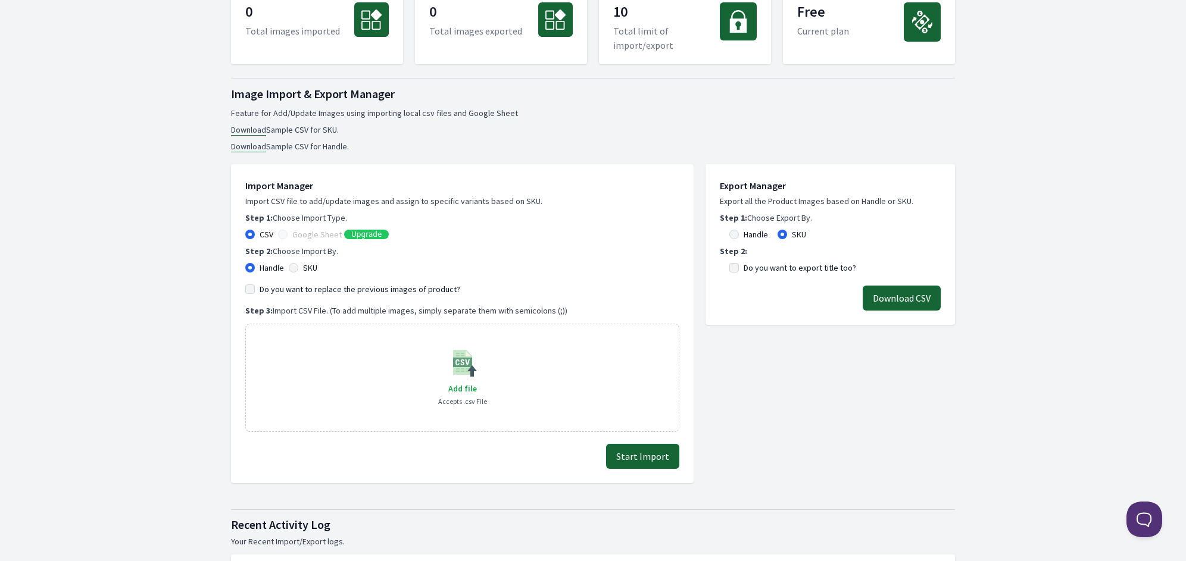 The height and width of the screenshot is (561, 1186). What do you see at coordinates (462, 251) in the screenshot?
I see `p: Choose Import By.` at bounding box center [462, 251].